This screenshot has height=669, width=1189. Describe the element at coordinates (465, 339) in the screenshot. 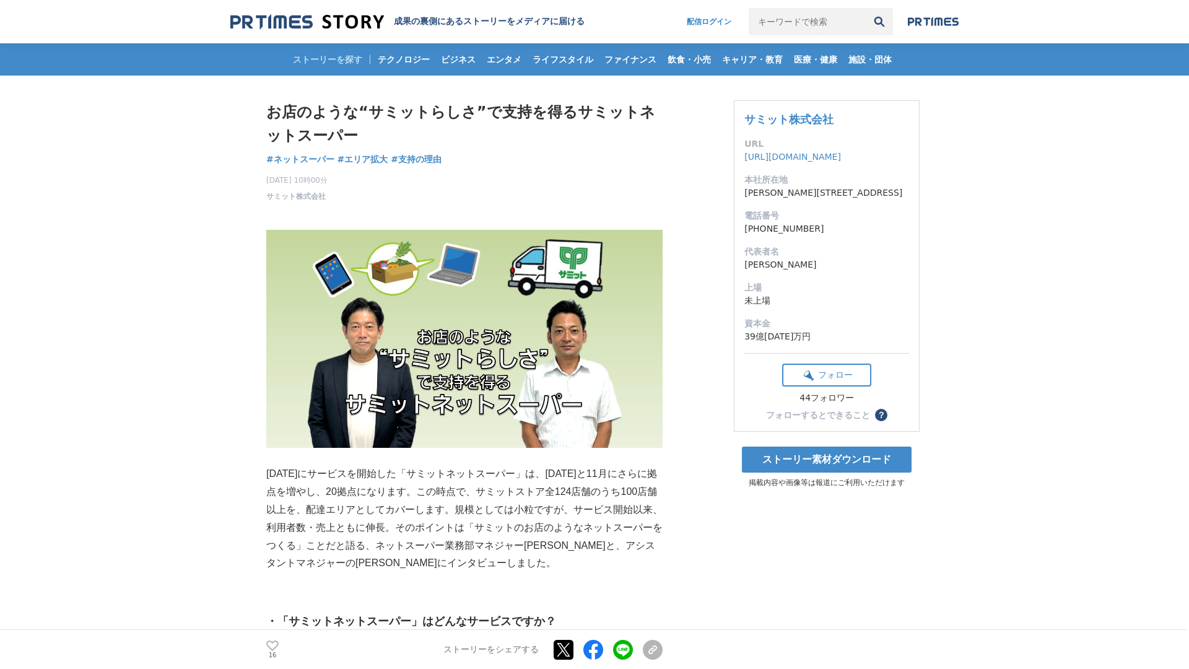

I see `img: thumbnail_6c35c680-87a3-11f0-9b88-d9a03df1220a.png` at that location.